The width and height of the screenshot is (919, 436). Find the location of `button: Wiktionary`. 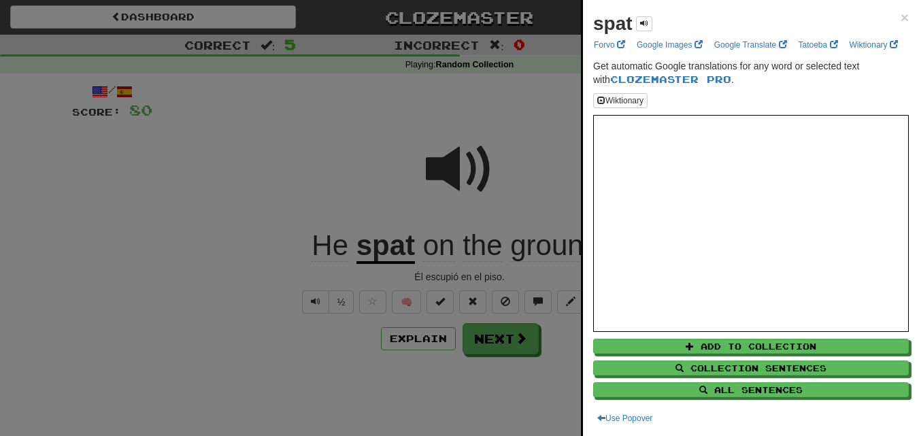

button: Wiktionary is located at coordinates (621, 101).